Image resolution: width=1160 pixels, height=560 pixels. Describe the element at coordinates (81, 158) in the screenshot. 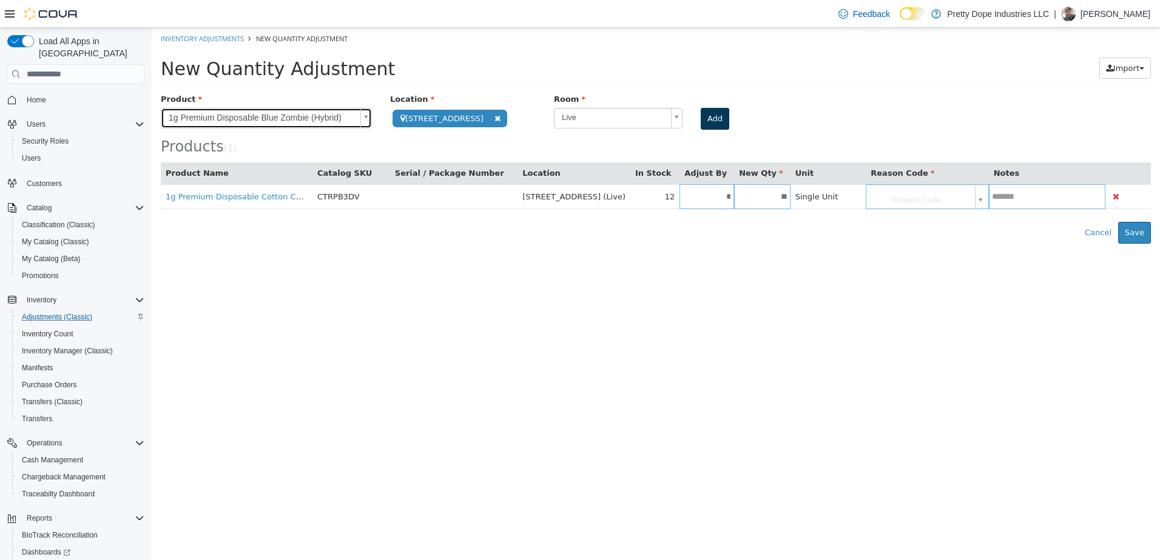

I see `button: Users` at that location.